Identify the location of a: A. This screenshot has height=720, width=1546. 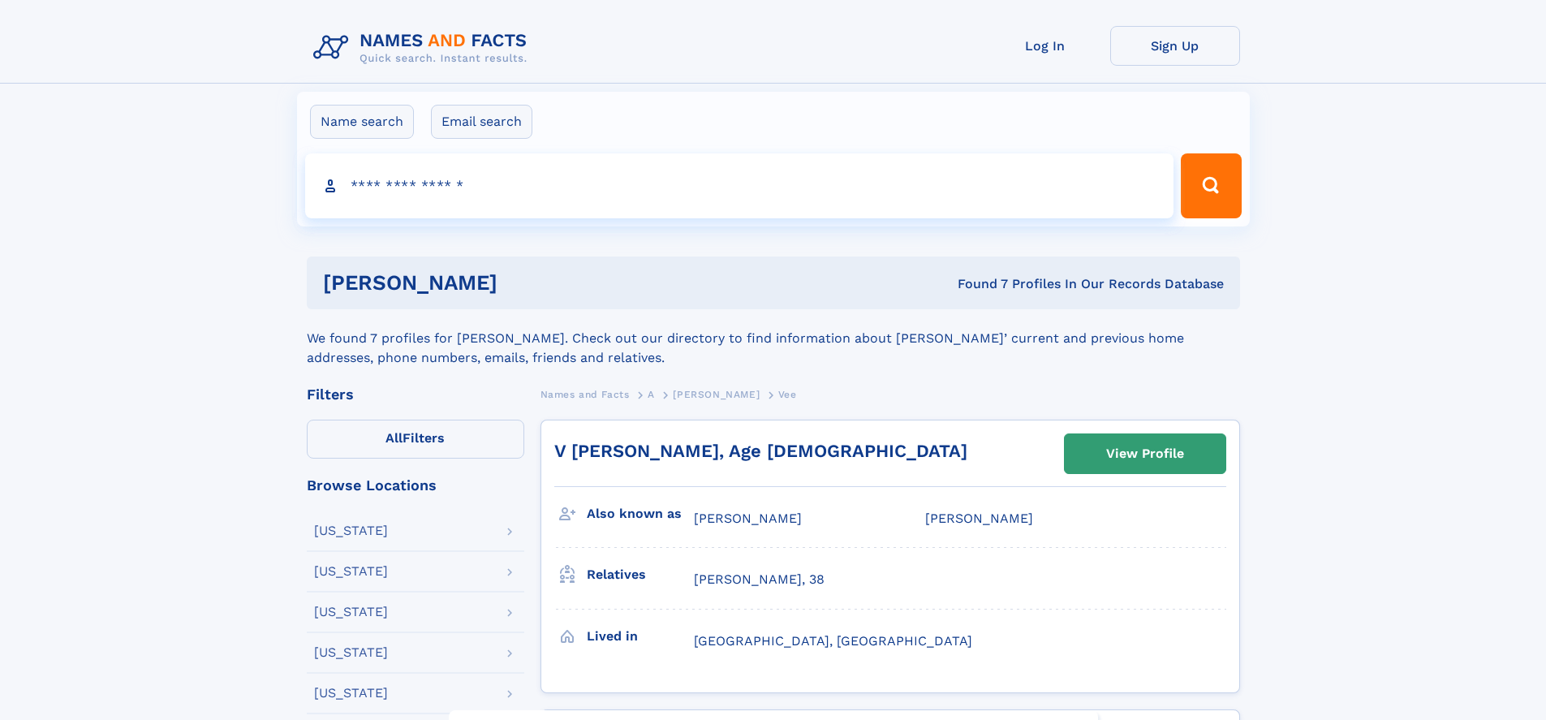
(651, 394).